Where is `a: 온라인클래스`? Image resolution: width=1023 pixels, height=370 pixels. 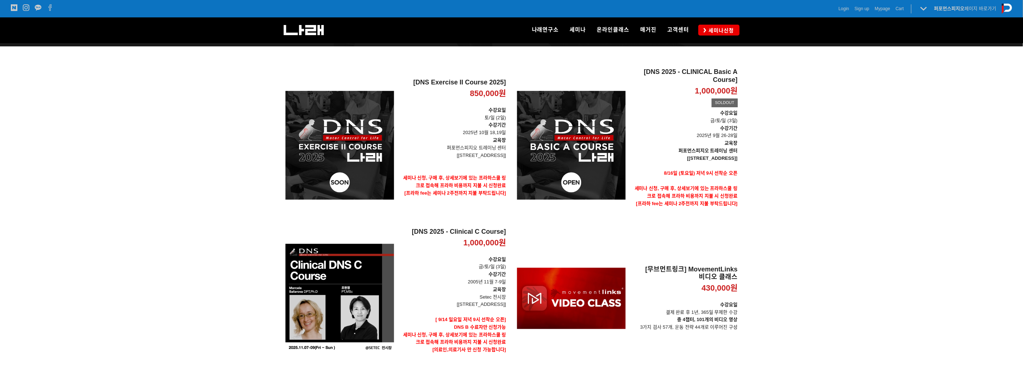
a: 온라인클래스 is located at coordinates (614, 30).